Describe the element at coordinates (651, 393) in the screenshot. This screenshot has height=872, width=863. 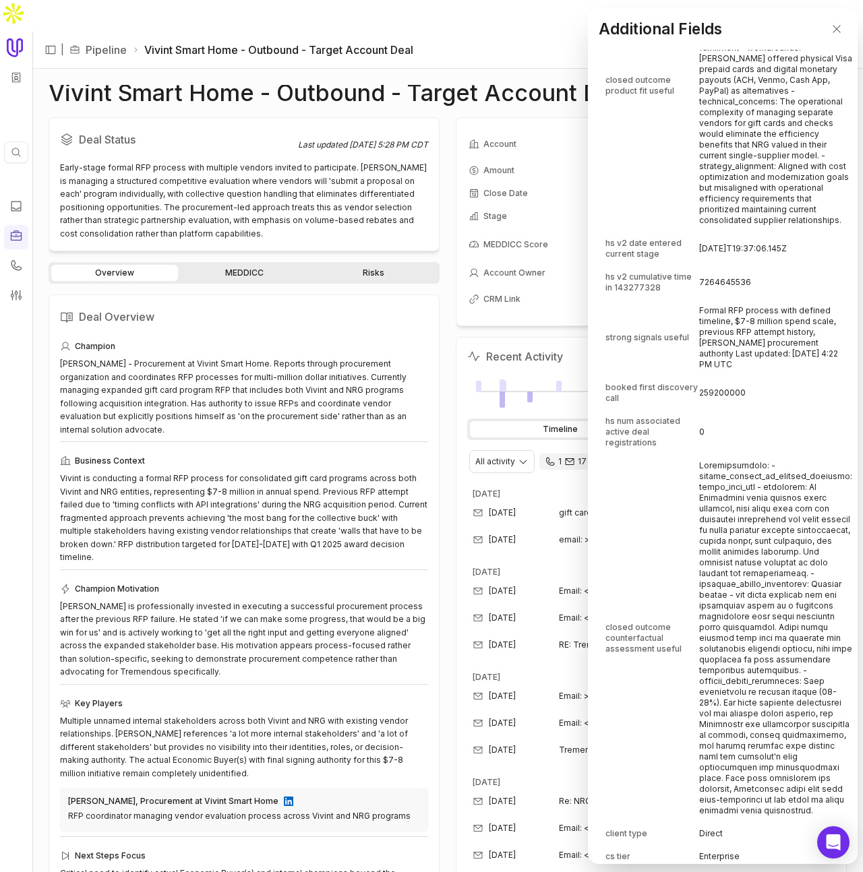
I see `span: booked first discovery call` at that location.